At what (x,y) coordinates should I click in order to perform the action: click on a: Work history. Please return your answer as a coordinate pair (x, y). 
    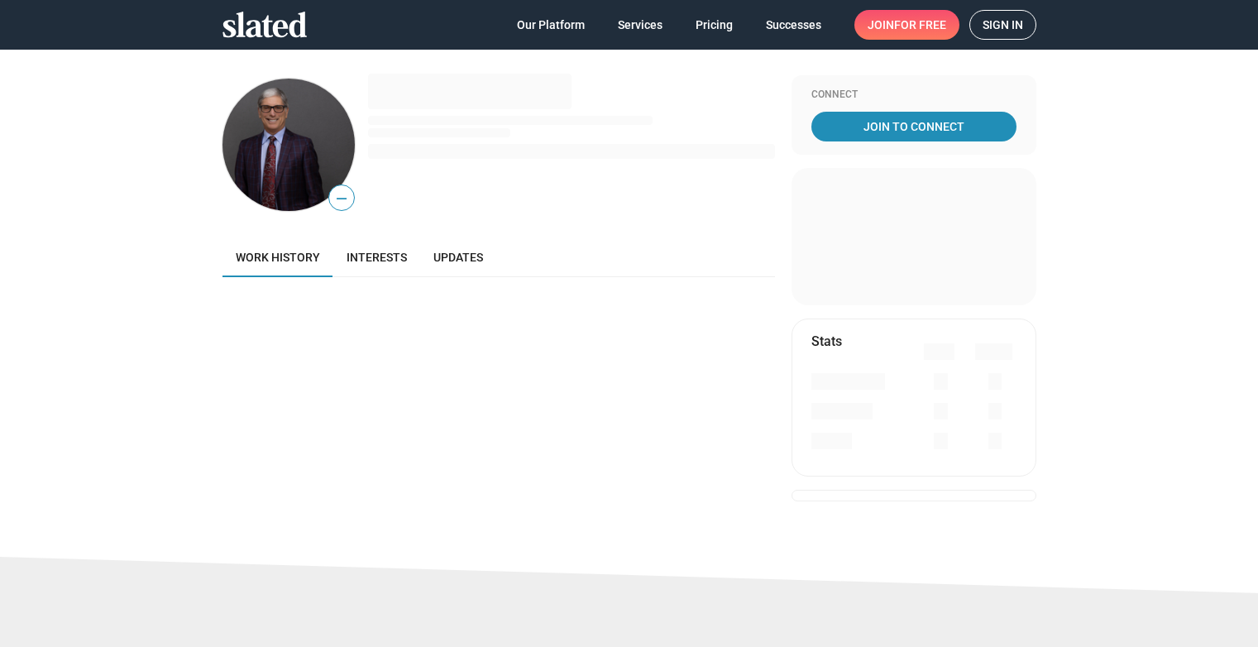
    Looking at the image, I should click on (278, 257).